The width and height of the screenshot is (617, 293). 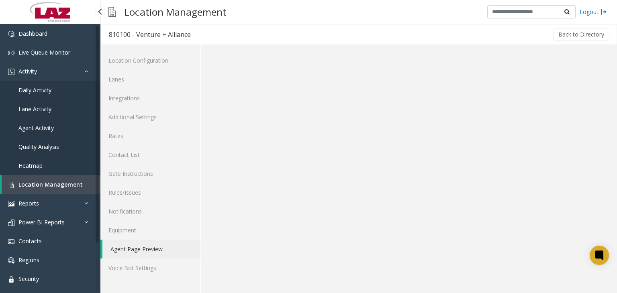 I want to click on span: Contacts, so click(x=30, y=241).